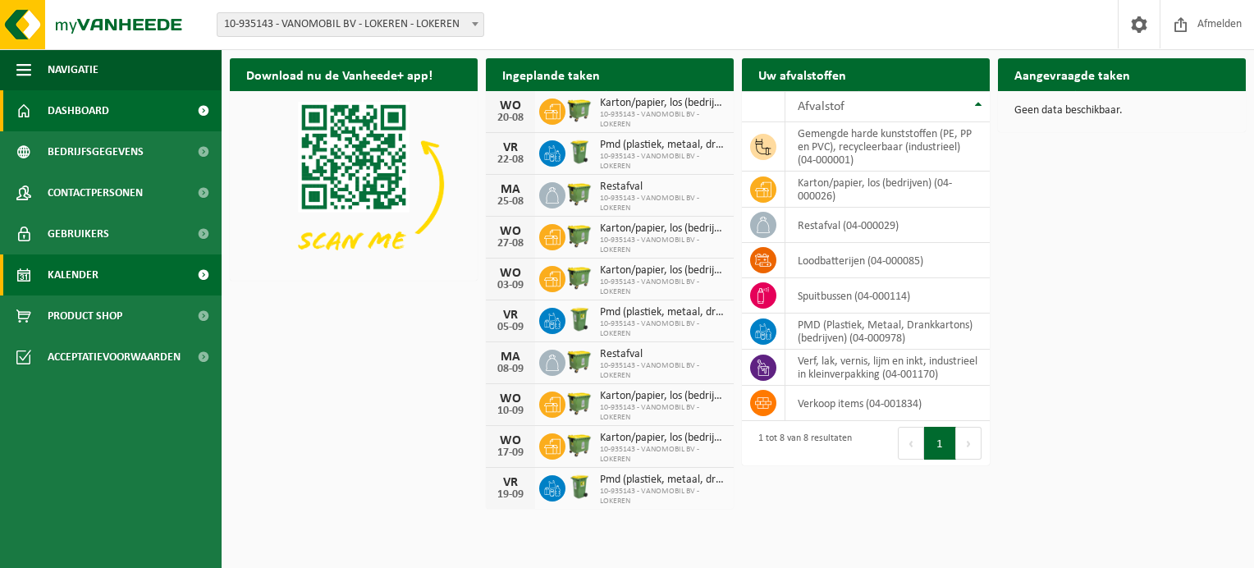 This screenshot has width=1254, height=568. I want to click on td: verf, lak, vernis, lijm en inkt, industrieel in kleinverpakking (04-001170), so click(887, 368).